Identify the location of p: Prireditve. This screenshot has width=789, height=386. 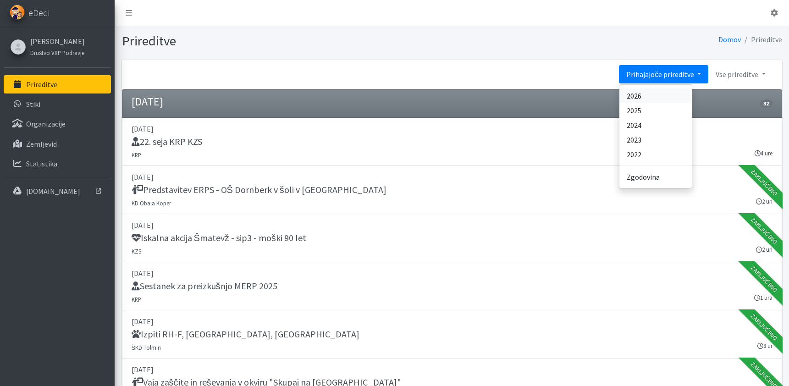
(42, 84).